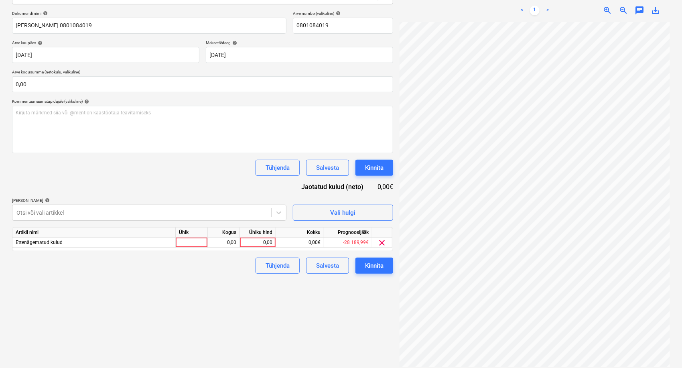 This screenshot has height=368, width=682. I want to click on div: Prognoosijääk, so click(348, 232).